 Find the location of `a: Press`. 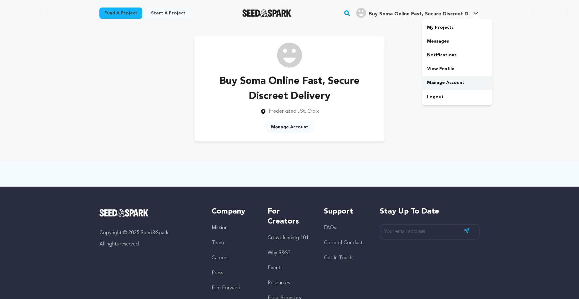

a: Press is located at coordinates (217, 273).